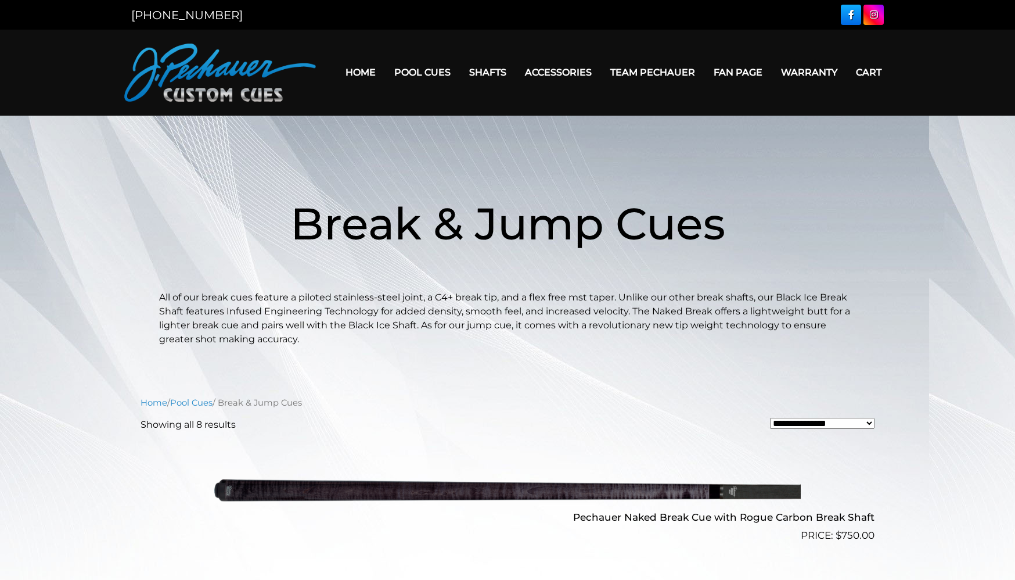 This screenshot has width=1015, height=580. I want to click on a: Team Pechauer, so click(653, 72).